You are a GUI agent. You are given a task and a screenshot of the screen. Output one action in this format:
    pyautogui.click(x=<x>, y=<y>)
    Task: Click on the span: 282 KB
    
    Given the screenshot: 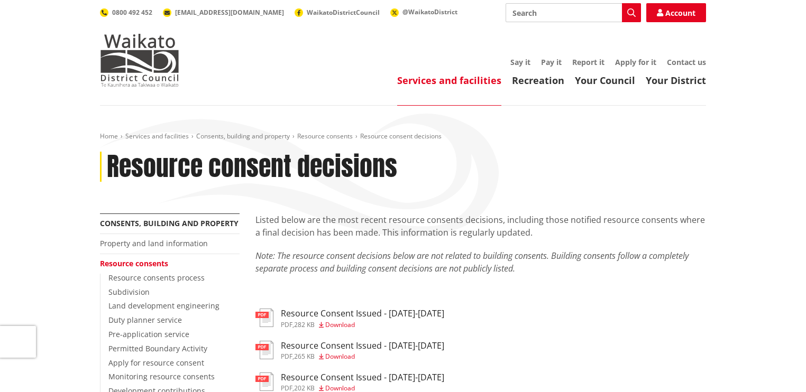 What is the action you would take?
    pyautogui.click(x=304, y=325)
    